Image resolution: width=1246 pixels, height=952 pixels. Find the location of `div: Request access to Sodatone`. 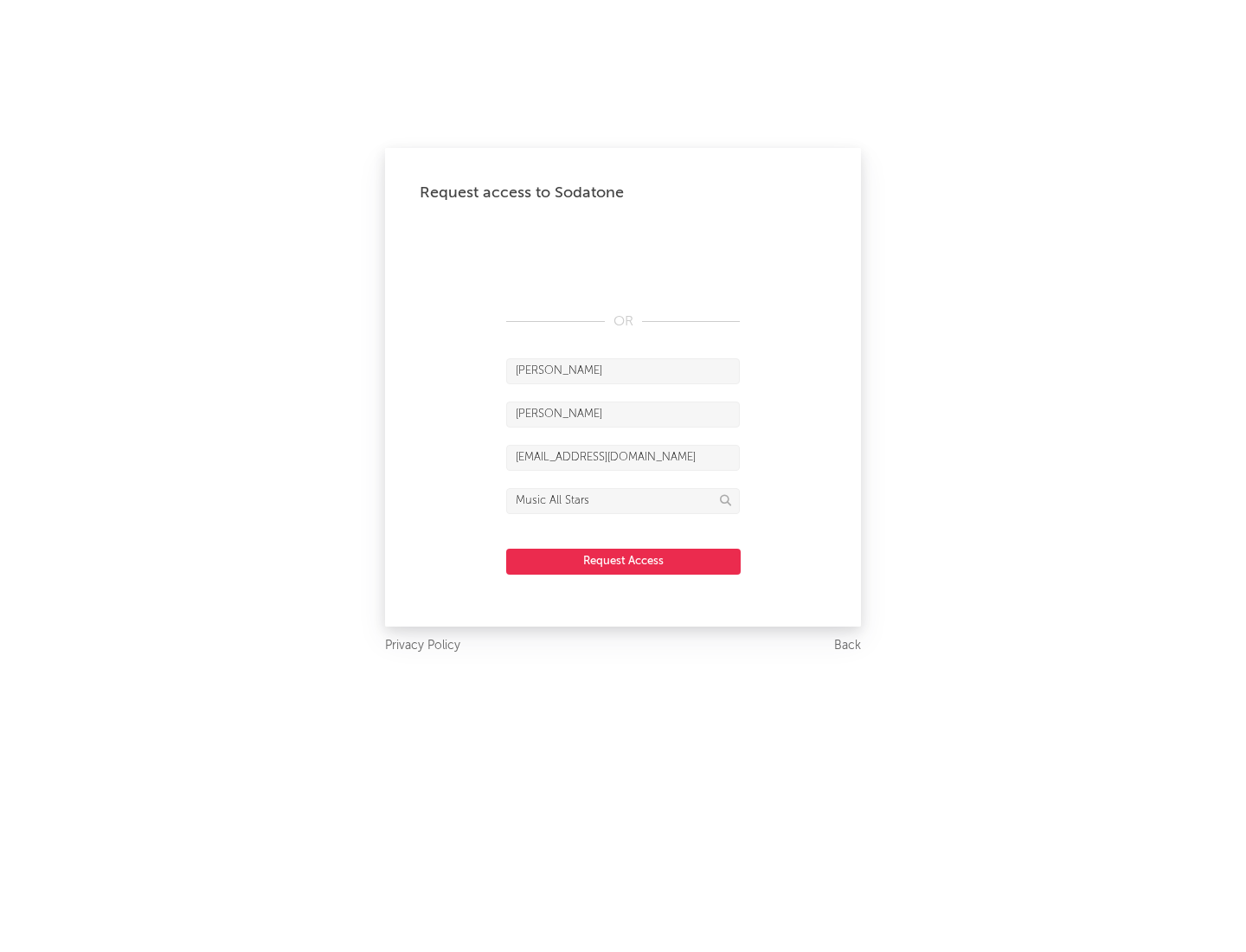

div: Request access to Sodatone is located at coordinates (623, 193).